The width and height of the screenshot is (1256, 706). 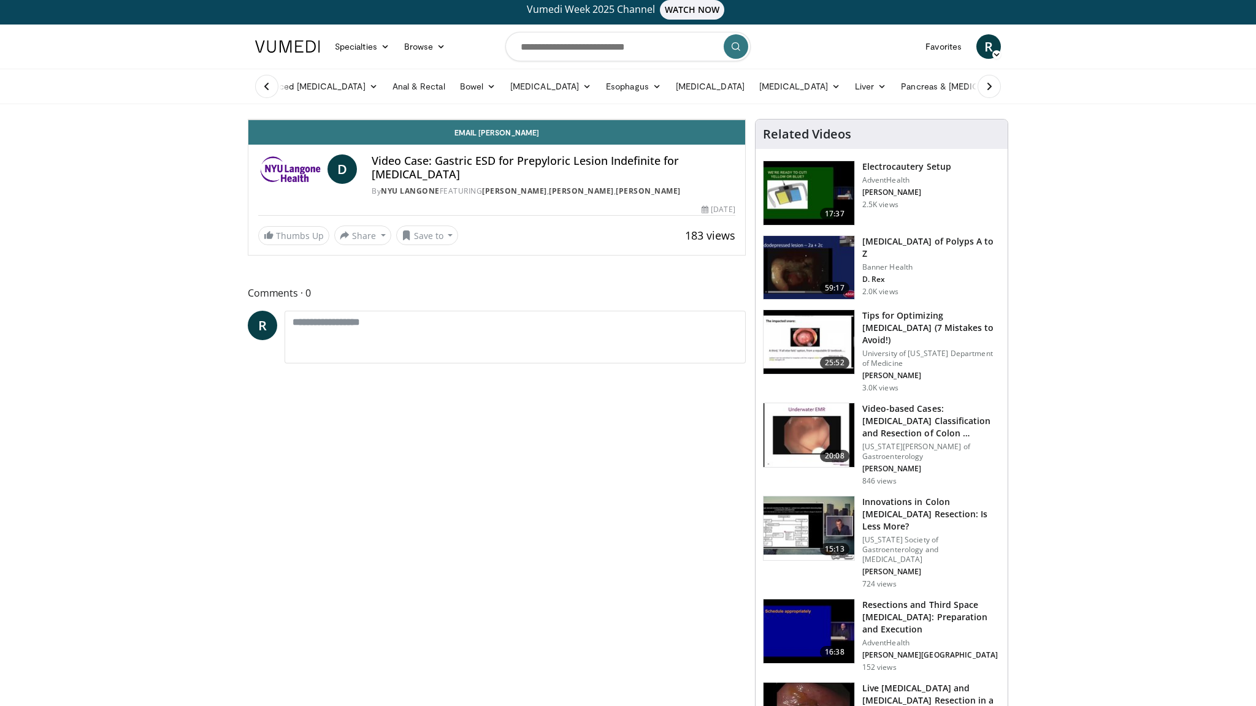 What do you see at coordinates (342, 169) in the screenshot?
I see `span: D` at bounding box center [342, 169].